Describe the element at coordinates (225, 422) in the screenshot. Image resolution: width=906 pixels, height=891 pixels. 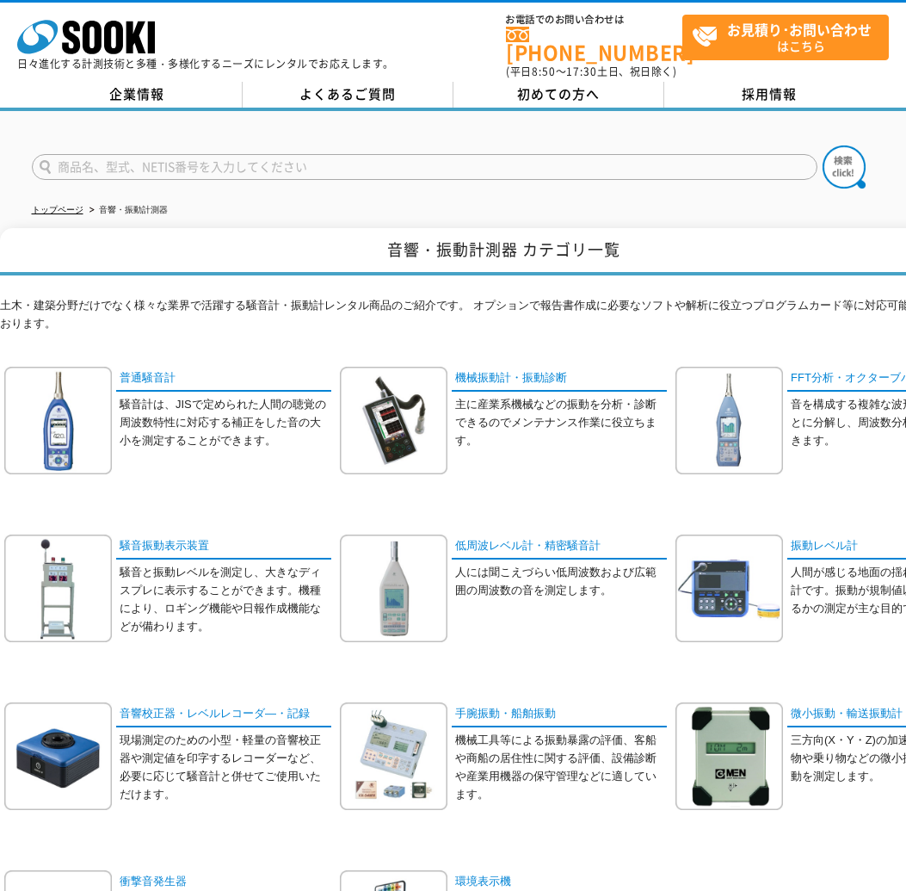
I see `p: 騒音計は、JISで定められた人間の聴覚の周波数特性に対応する補正をした音の大小を測定することができます。` at that location.